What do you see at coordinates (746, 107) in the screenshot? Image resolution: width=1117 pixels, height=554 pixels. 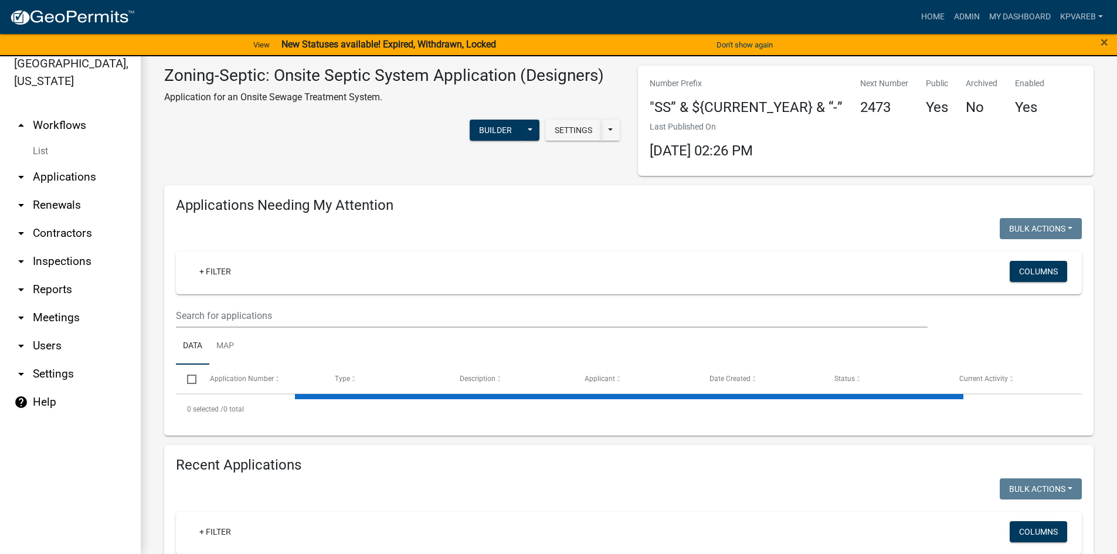 I see `h4: "SS” & ${CURRENT_YEAR} & “-”` at bounding box center [746, 107].